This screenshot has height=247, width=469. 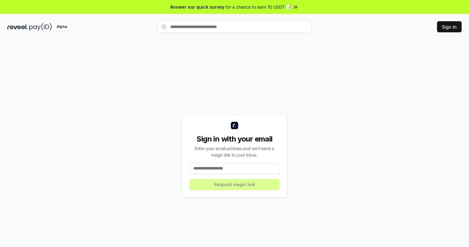 What do you see at coordinates (449, 27) in the screenshot?
I see `button: Sign In` at bounding box center [449, 27].